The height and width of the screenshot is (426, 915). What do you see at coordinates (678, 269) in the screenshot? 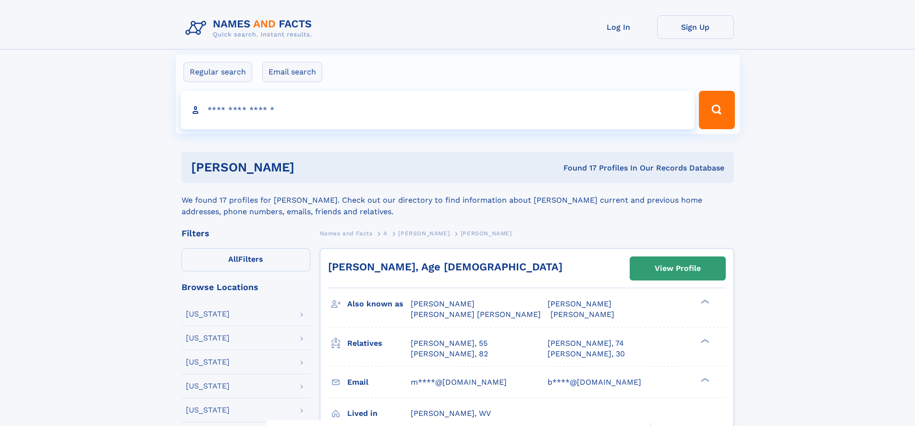
I see `div: View Profile` at bounding box center [678, 269].